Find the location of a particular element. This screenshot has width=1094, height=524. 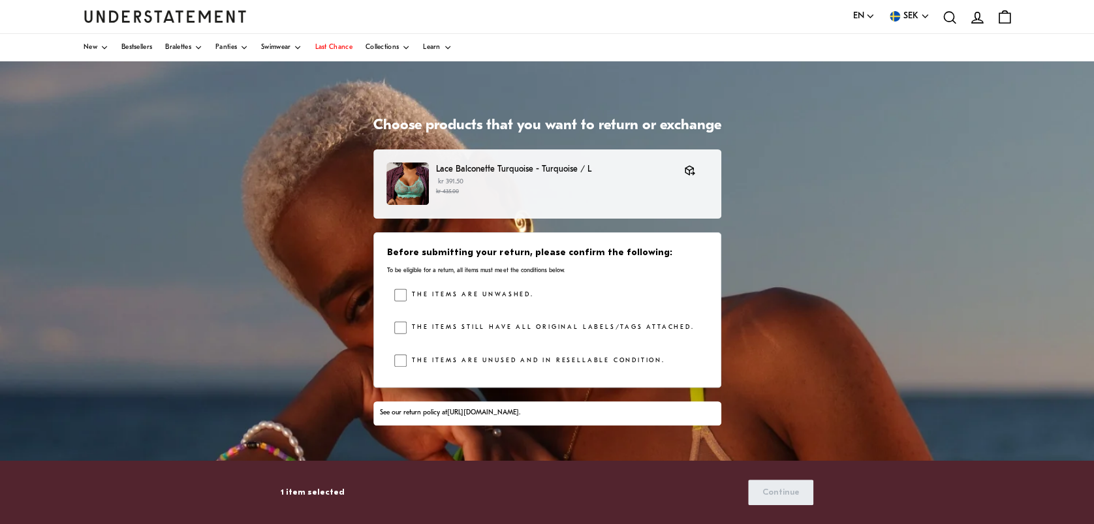

p: To be eligible for a return, all items must meet the conditions below. is located at coordinates (546, 270).